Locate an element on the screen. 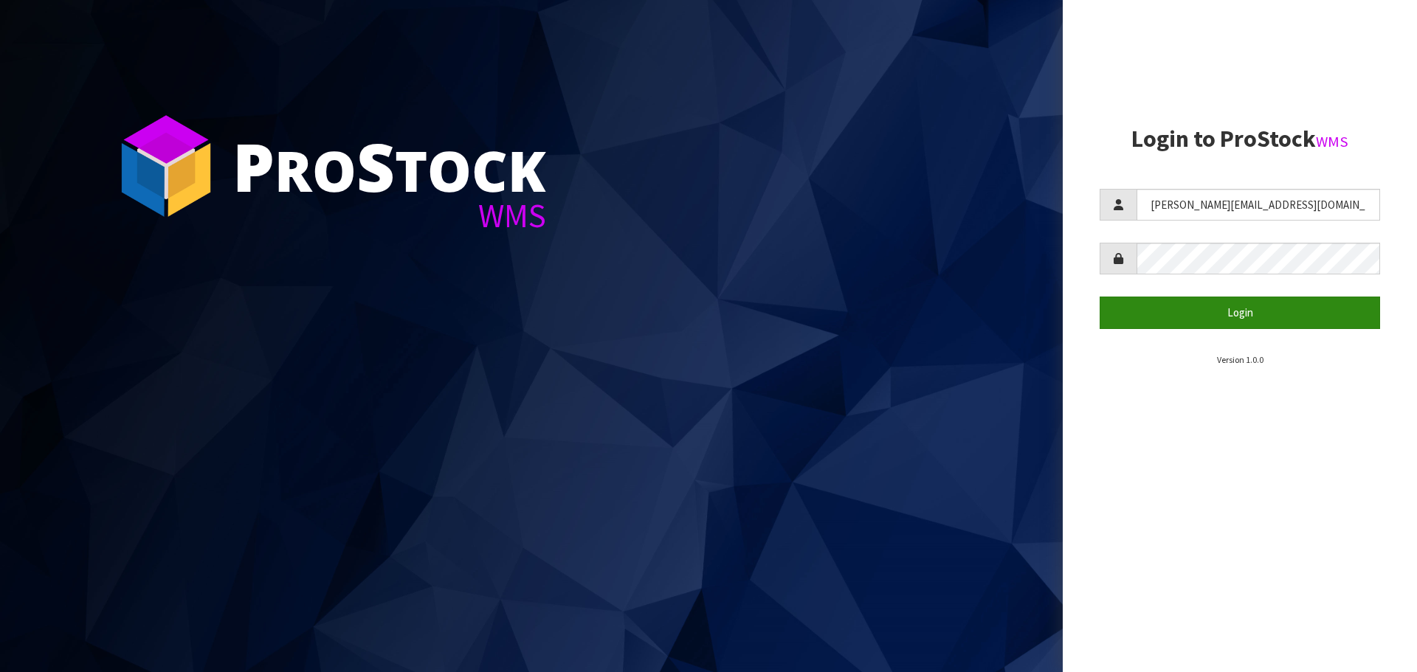 Image resolution: width=1417 pixels, height=672 pixels. img: ProStock Cube is located at coordinates (166, 166).